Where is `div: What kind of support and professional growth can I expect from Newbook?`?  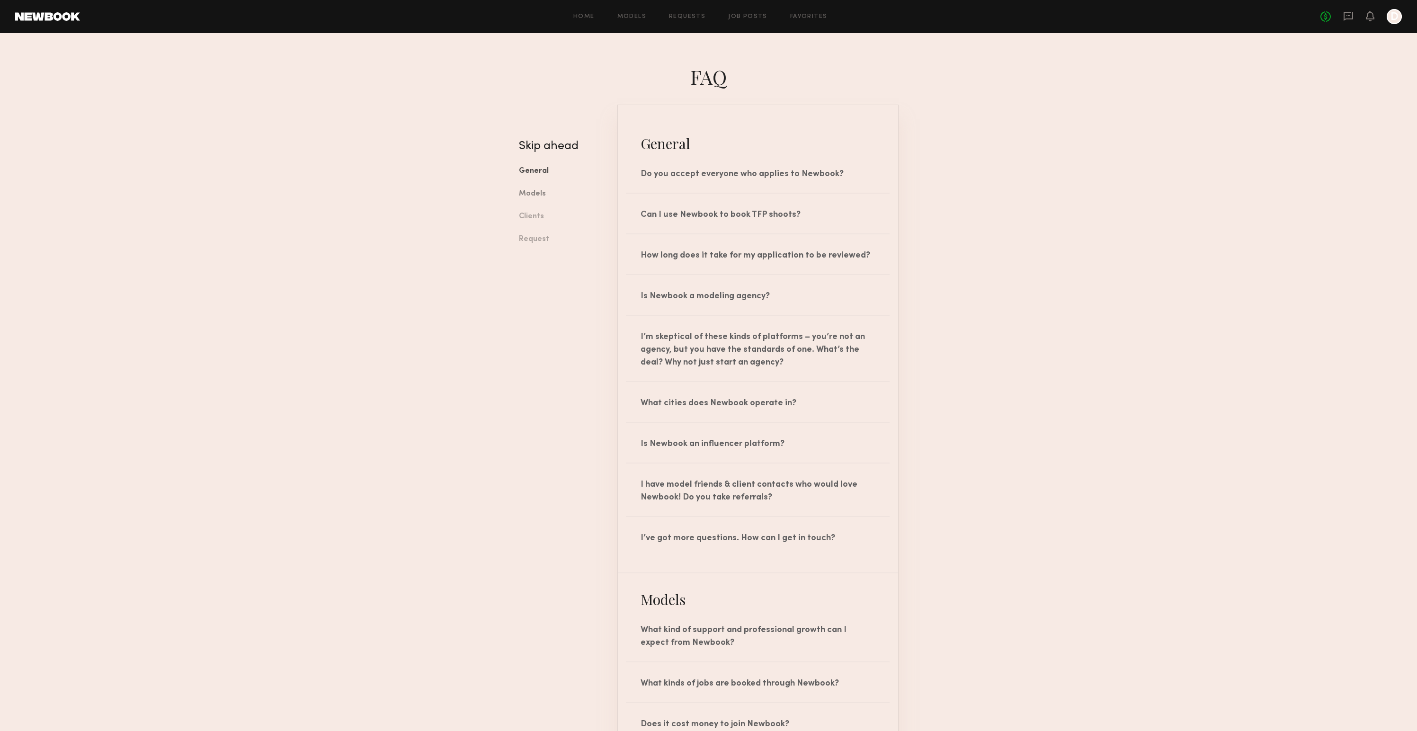
div: What kind of support and professional growth can I expect from Newbook? is located at coordinates (758, 635).